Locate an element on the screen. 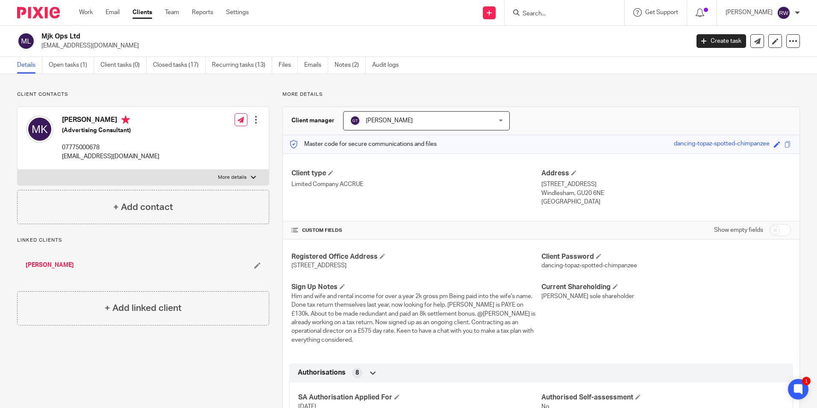 The image size is (817, 408). a: Settings is located at coordinates (237, 12).